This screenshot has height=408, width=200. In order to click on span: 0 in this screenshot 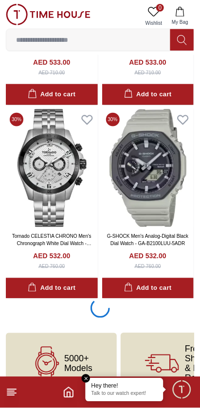, I will do `click(160, 8)`.